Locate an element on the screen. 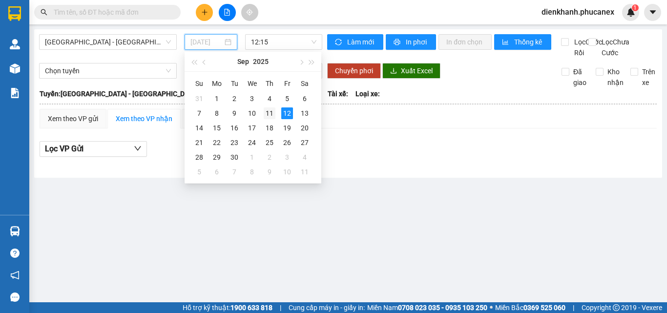  div: 3 is located at coordinates (287, 157).